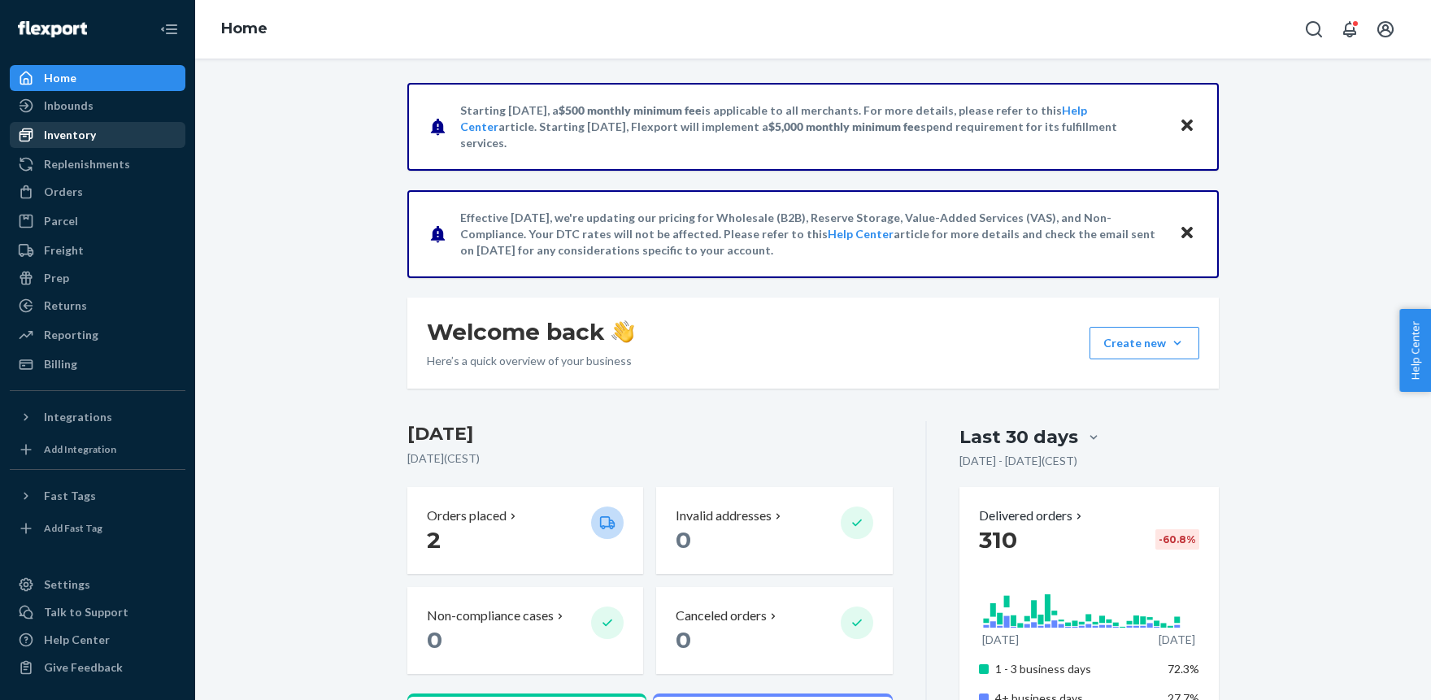  I want to click on div: Integrations, so click(78, 417).